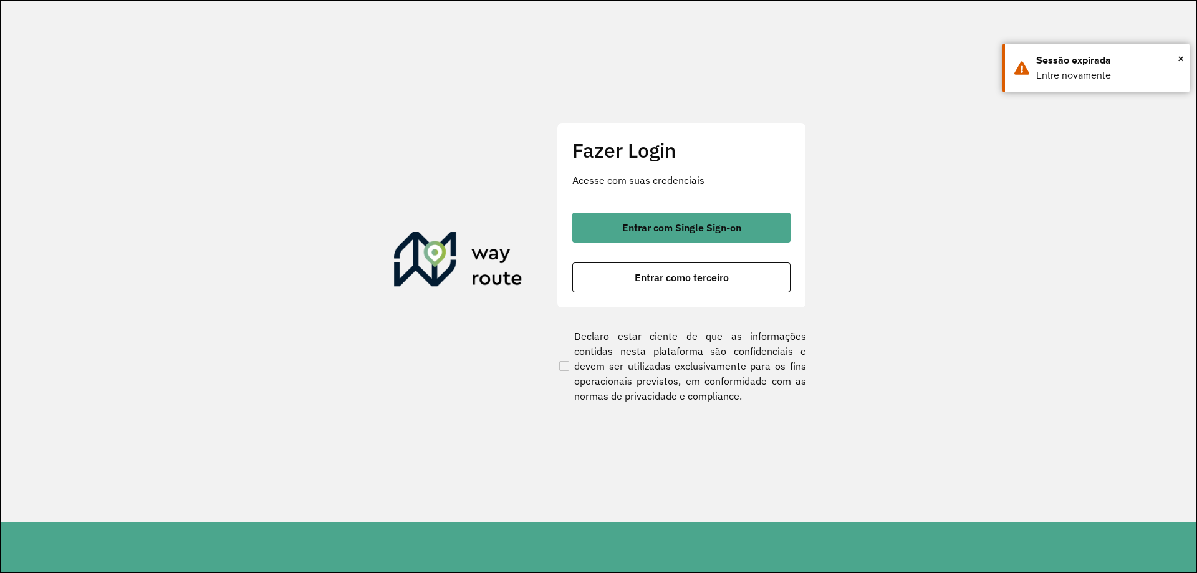 The image size is (1197, 573). Describe the element at coordinates (681, 150) in the screenshot. I see `h2: Fazer Login` at that location.